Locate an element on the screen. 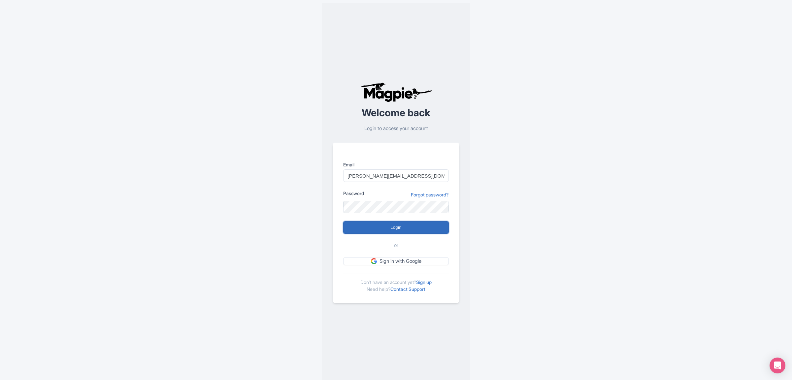 Image resolution: width=792 pixels, height=380 pixels. h2: Welcome back is located at coordinates (396, 113).